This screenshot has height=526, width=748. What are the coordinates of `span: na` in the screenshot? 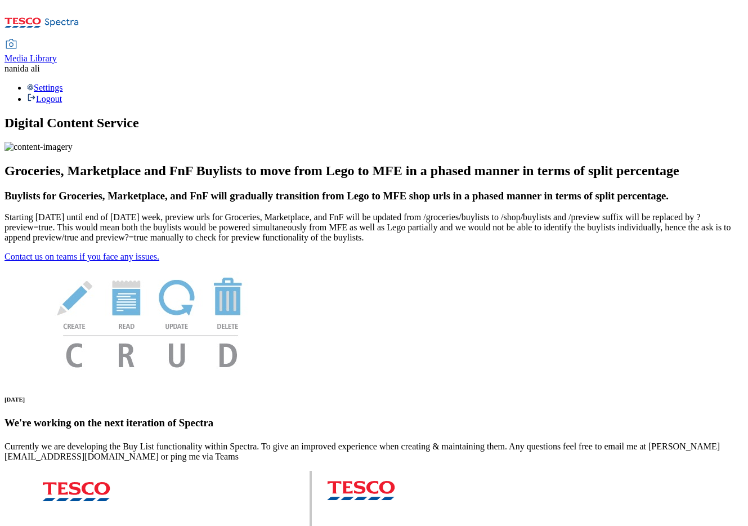 It's located at (8, 68).